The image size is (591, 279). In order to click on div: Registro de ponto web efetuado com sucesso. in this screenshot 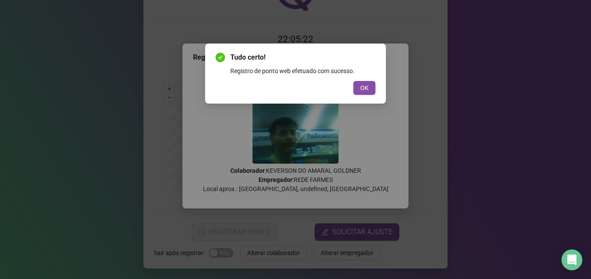, I will do `click(303, 71)`.